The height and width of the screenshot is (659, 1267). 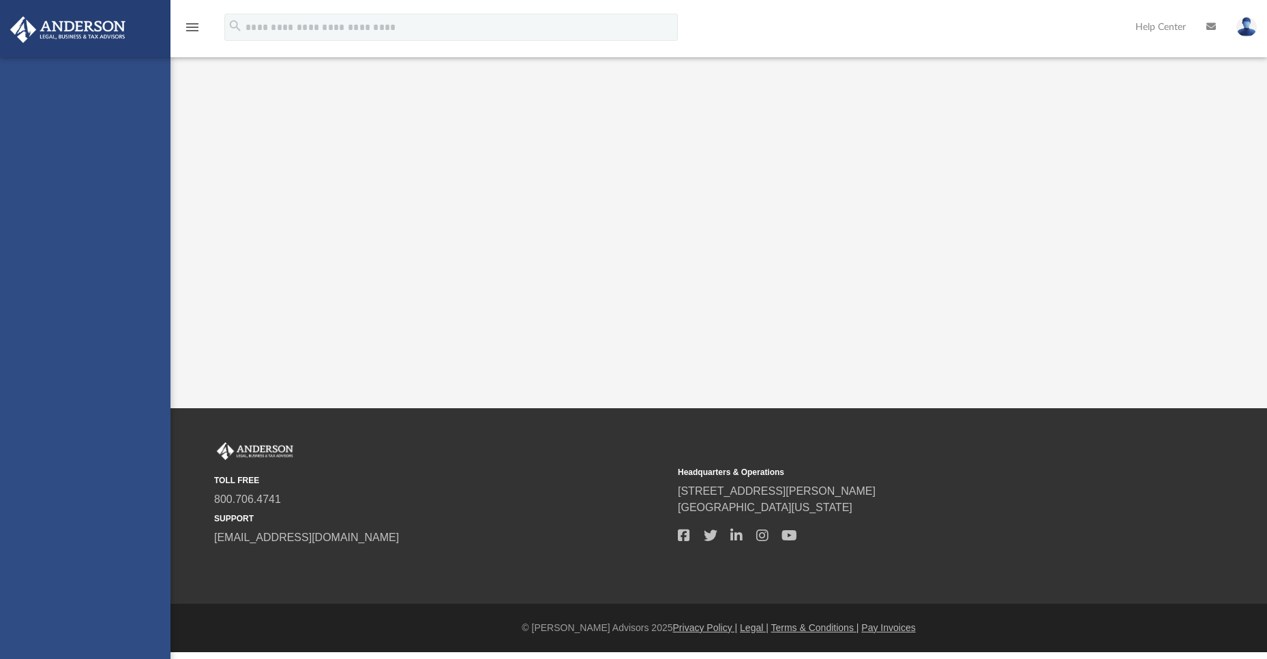 What do you see at coordinates (235, 26) in the screenshot?
I see `i: search` at bounding box center [235, 26].